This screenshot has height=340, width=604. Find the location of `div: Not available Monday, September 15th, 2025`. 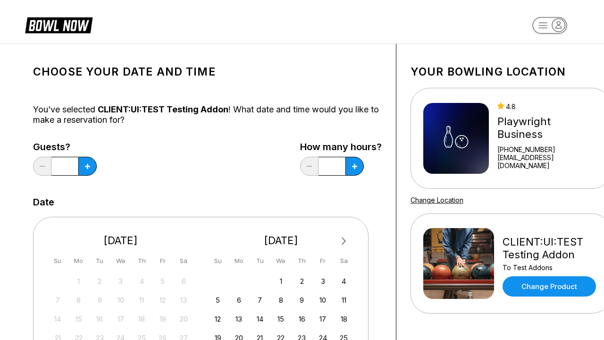

div: Not available Monday, September 15th, 2025 is located at coordinates (78, 319).